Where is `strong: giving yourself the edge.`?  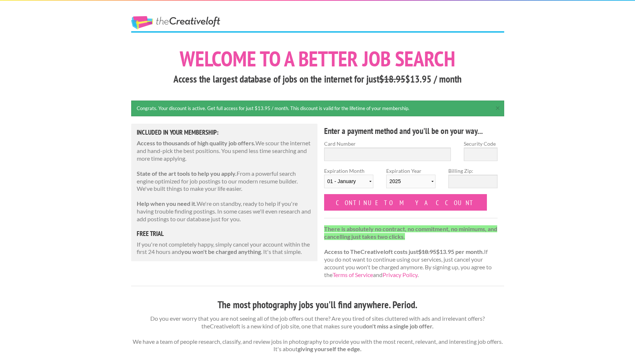 strong: giving yourself the edge. is located at coordinates (329, 349).